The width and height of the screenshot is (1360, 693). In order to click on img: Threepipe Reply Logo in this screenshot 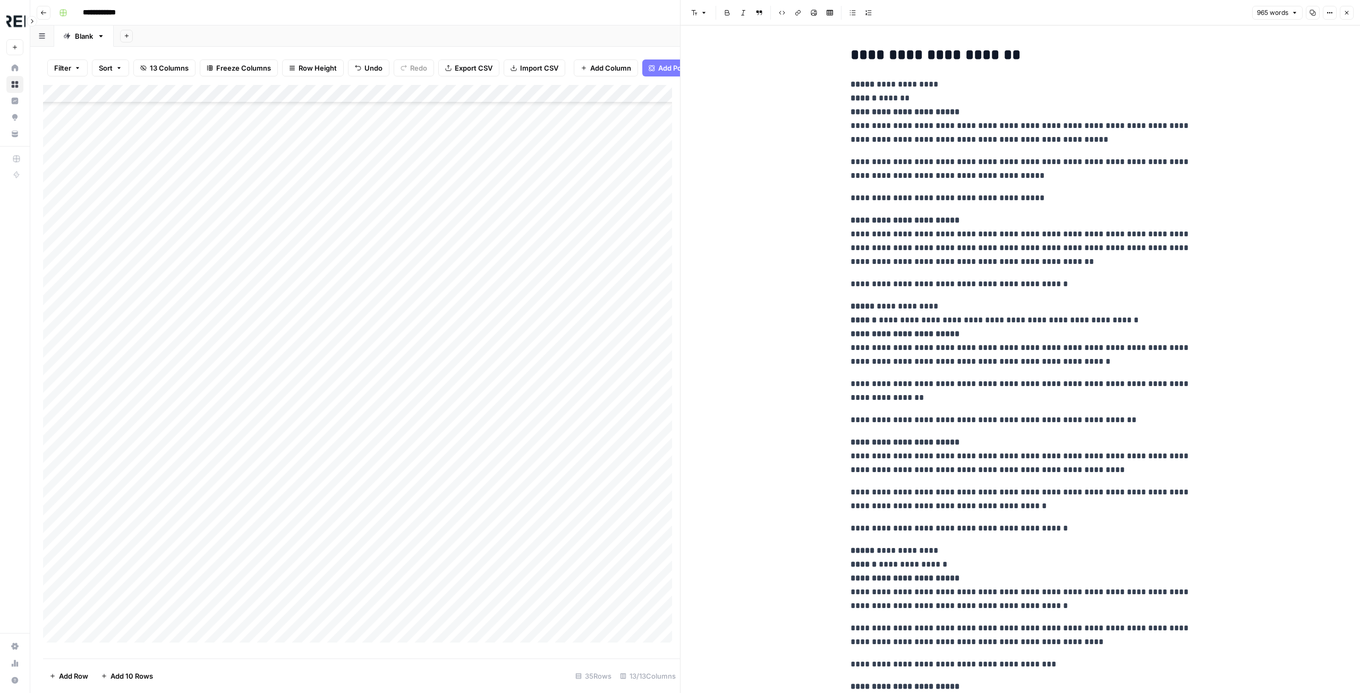, I will do `click(16, 22)`.